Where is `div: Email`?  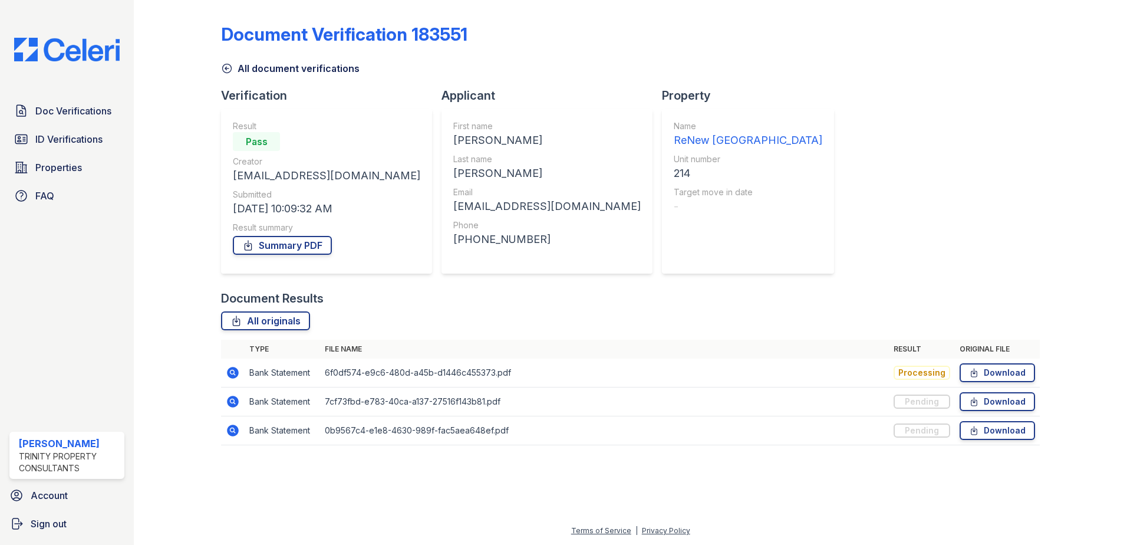
div: Email is located at coordinates (547, 192).